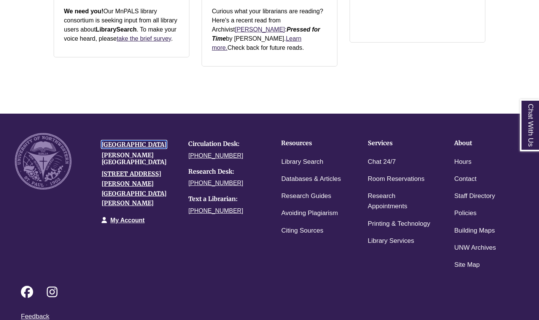 The height and width of the screenshot is (320, 539). Describe the element at coordinates (43, 161) in the screenshot. I see `img: UNW seal` at that location.